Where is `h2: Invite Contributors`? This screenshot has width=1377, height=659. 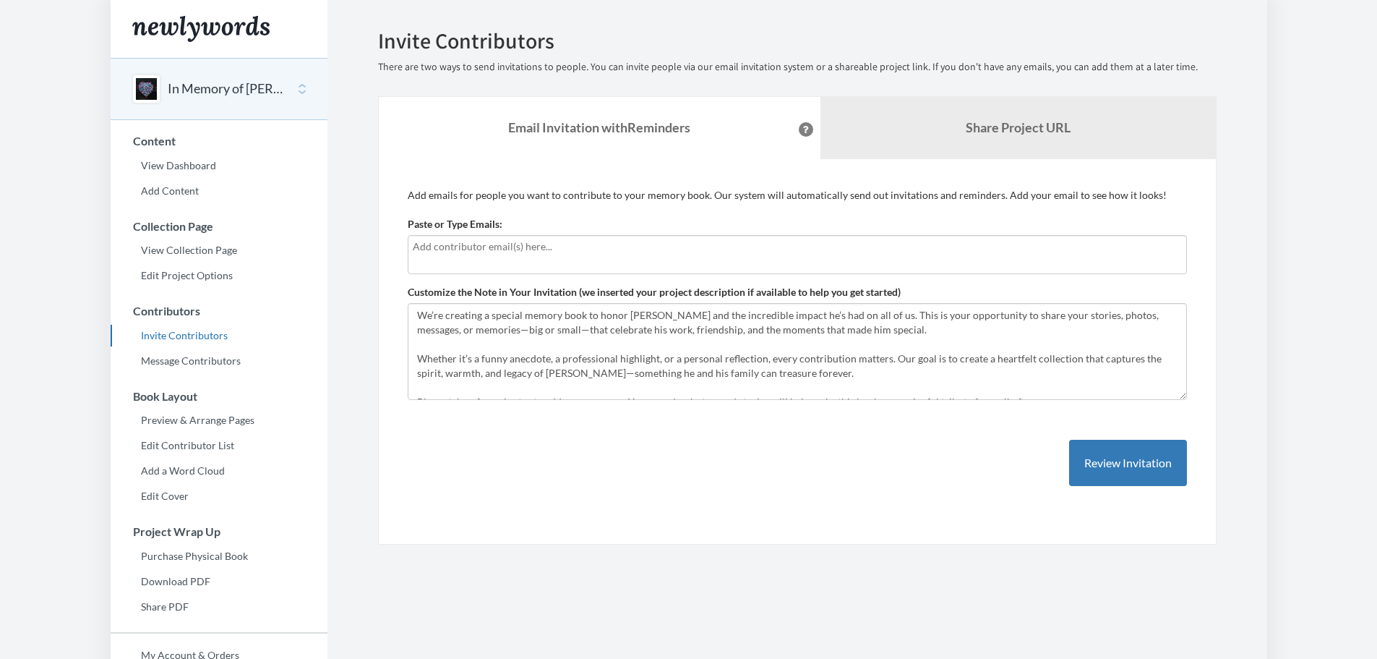 h2: Invite Contributors is located at coordinates (797, 40).